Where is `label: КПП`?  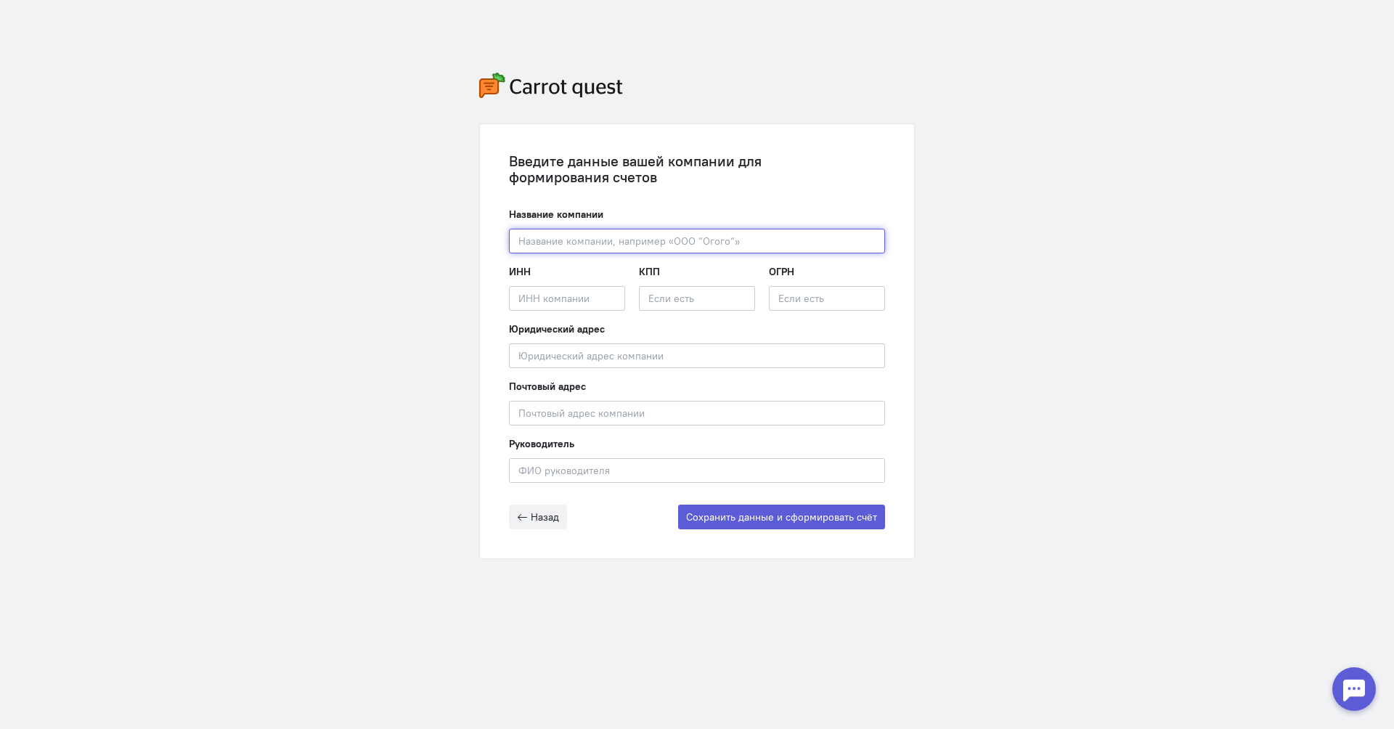 label: КПП is located at coordinates (649, 272).